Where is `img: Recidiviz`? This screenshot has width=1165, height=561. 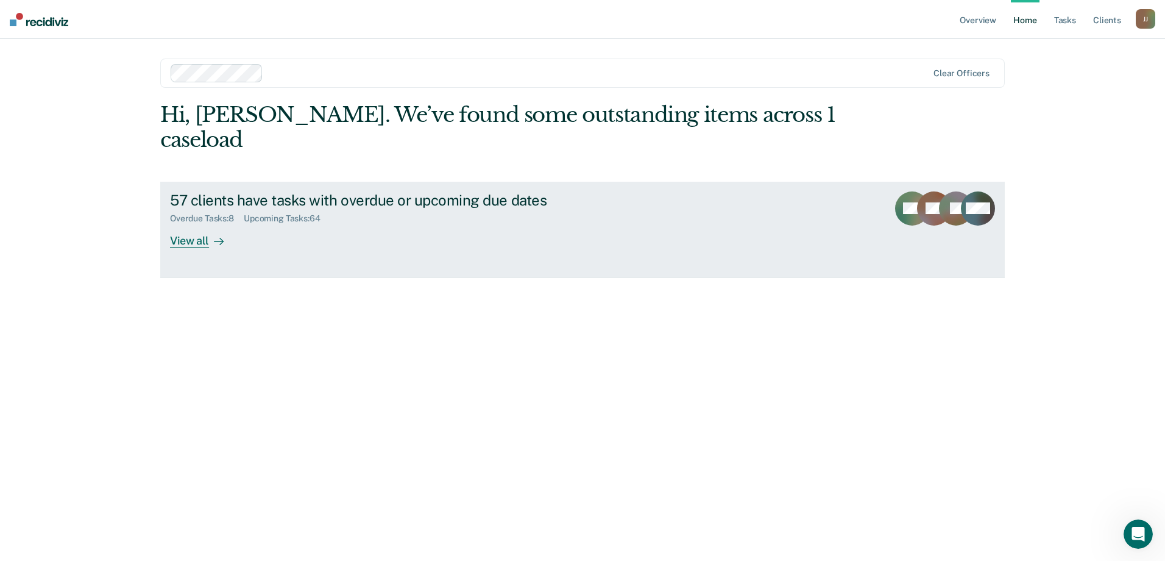
img: Recidiviz is located at coordinates (39, 20).